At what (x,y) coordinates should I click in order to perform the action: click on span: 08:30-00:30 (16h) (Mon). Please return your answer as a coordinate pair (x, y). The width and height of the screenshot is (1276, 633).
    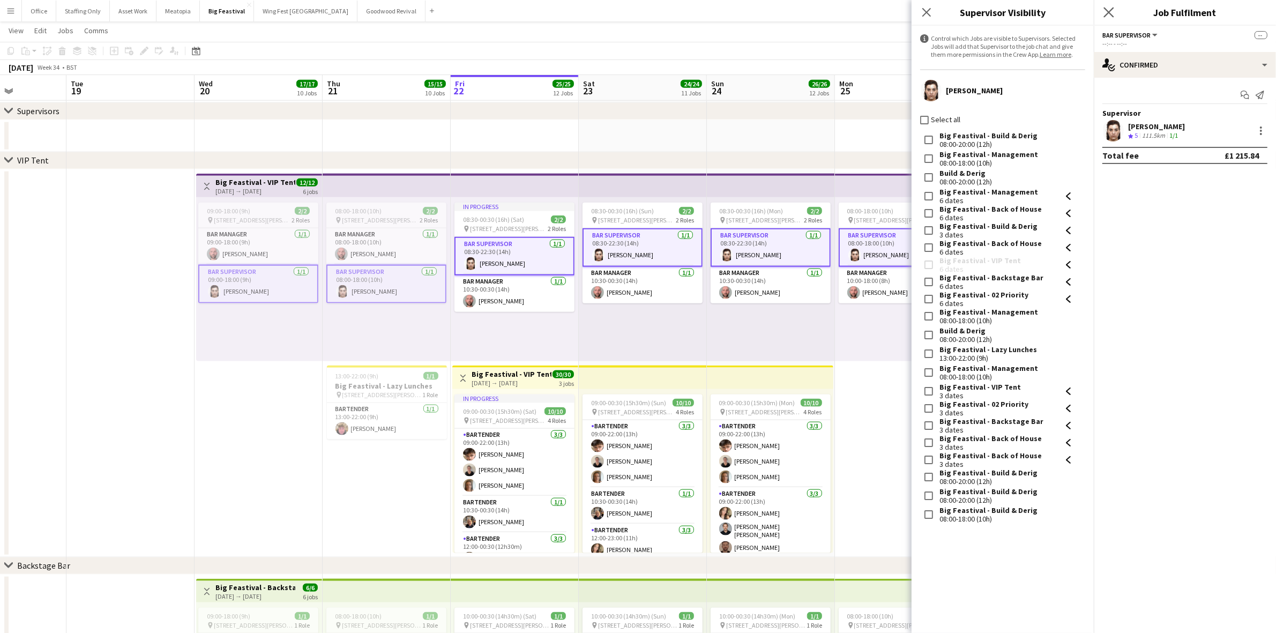
    Looking at the image, I should click on (751, 211).